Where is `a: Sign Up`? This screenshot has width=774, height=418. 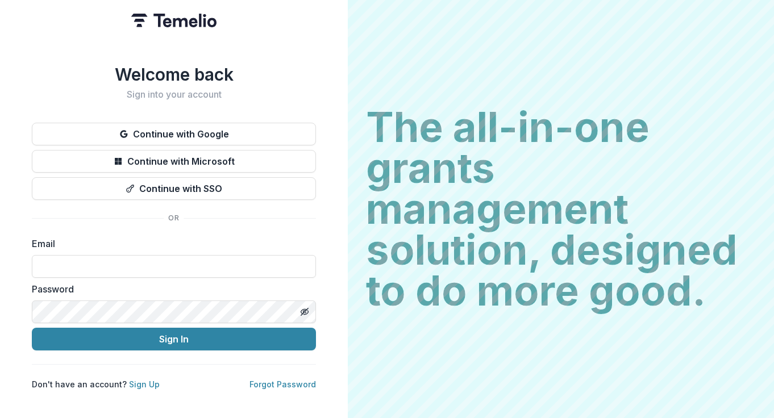 a: Sign Up is located at coordinates (144, 384).